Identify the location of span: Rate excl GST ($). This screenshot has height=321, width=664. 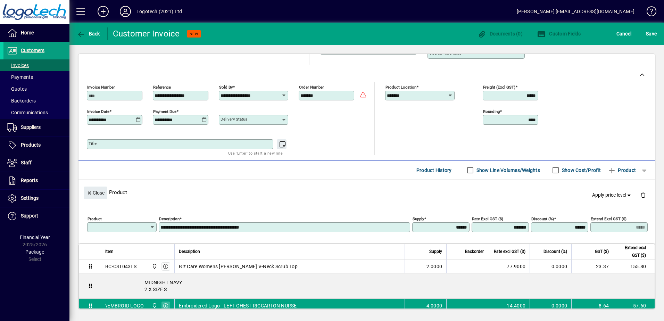
(509, 251).